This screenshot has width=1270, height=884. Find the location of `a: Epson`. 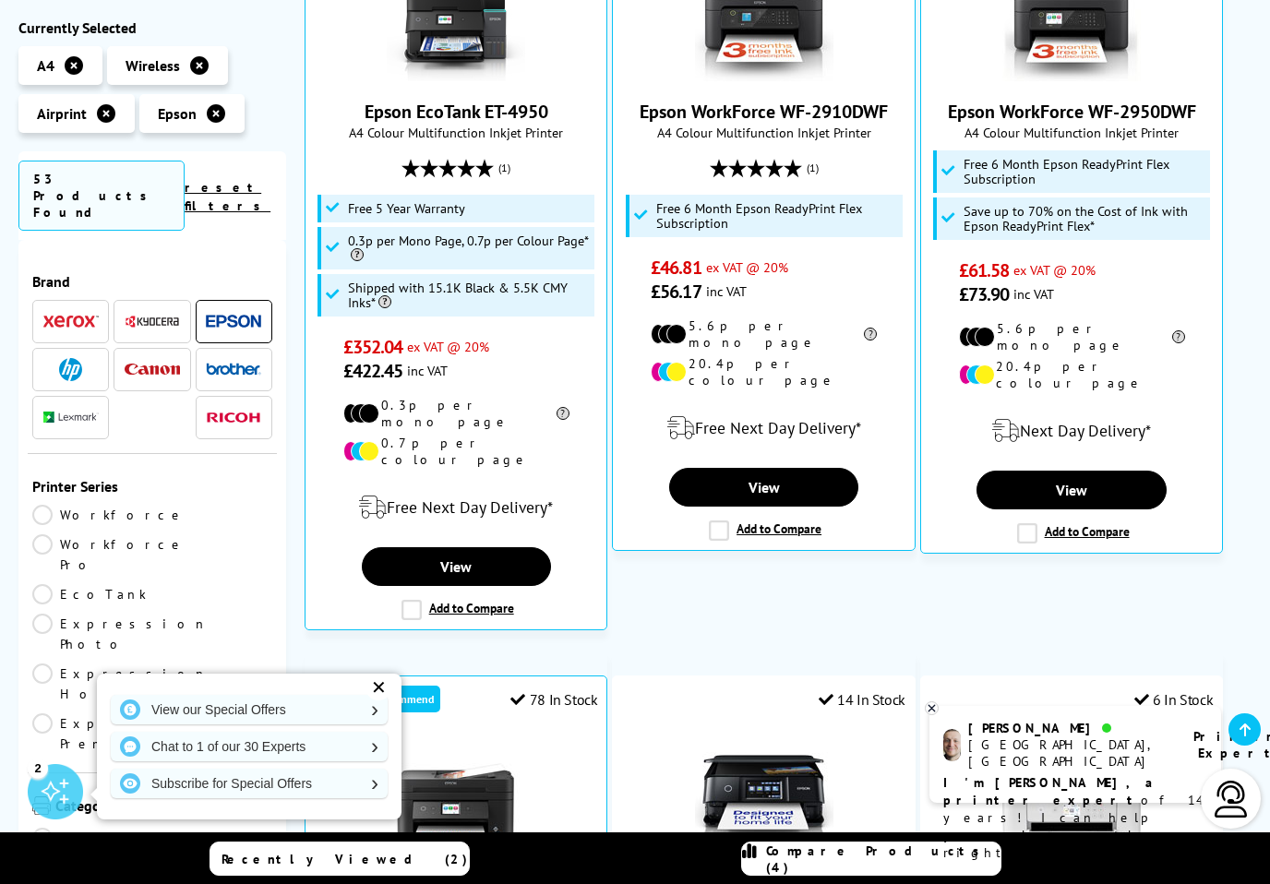

a: Epson is located at coordinates (234, 321).